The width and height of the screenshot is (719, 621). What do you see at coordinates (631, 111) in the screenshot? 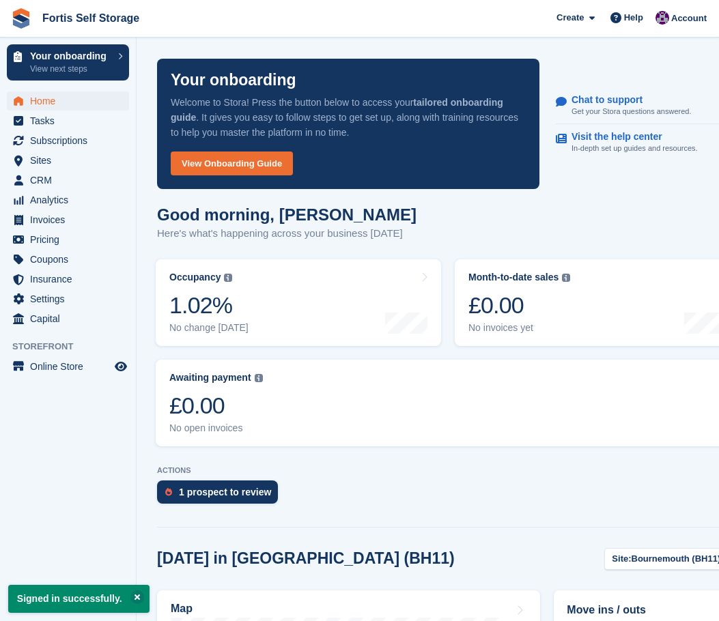
I see `p: Get your Stora questions answered.` at bounding box center [631, 111].